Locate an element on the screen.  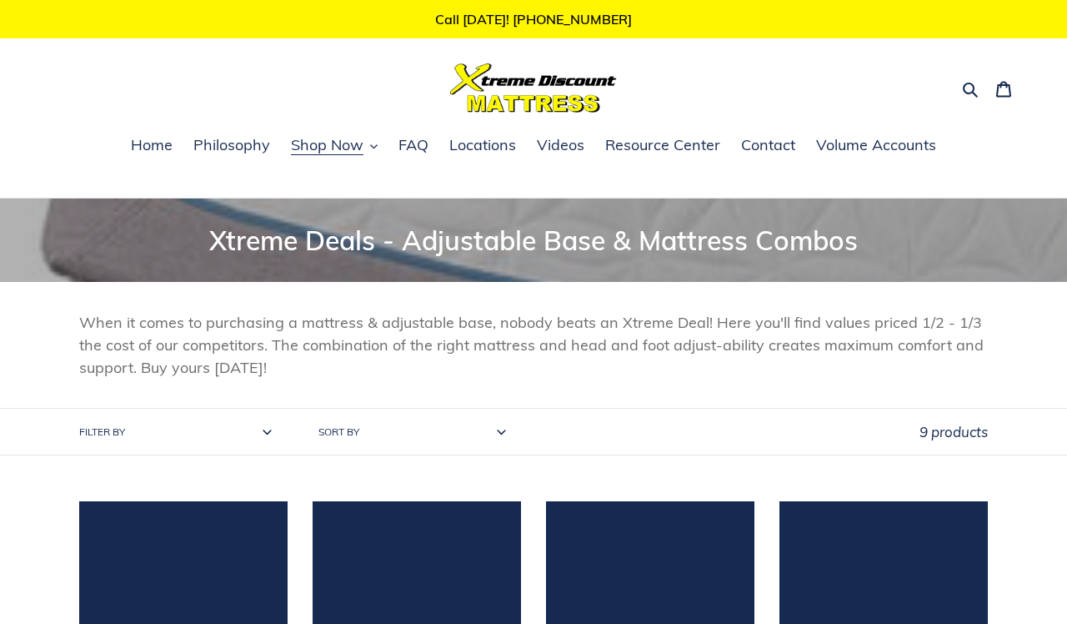
span: Home is located at coordinates (152, 145).